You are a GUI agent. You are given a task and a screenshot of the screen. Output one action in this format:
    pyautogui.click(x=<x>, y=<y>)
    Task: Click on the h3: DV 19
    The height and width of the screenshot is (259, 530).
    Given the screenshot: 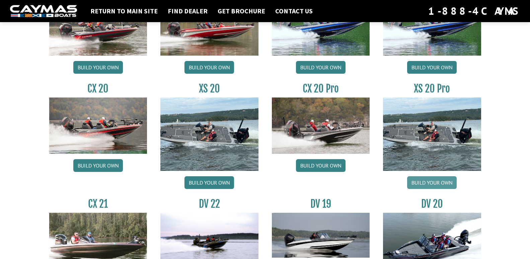 What is the action you would take?
    pyautogui.click(x=321, y=203)
    